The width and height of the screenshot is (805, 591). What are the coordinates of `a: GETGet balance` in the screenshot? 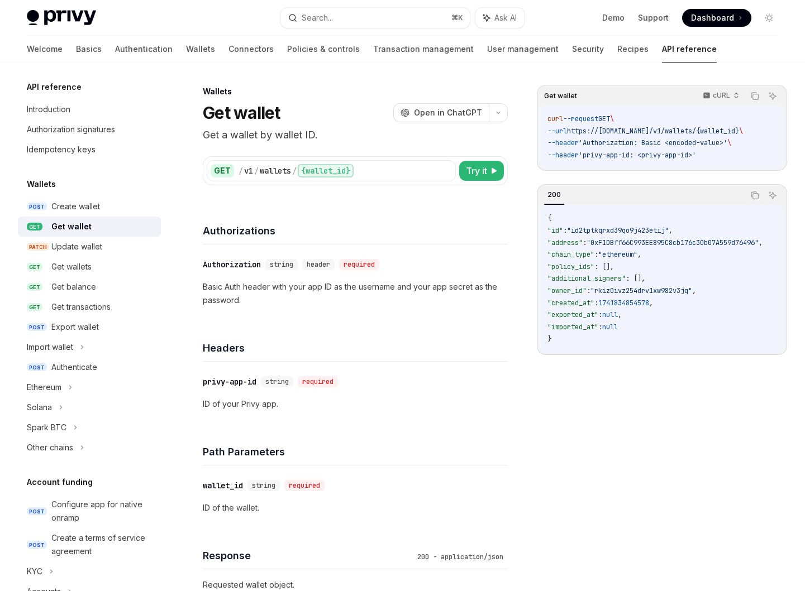 It's located at (89, 287).